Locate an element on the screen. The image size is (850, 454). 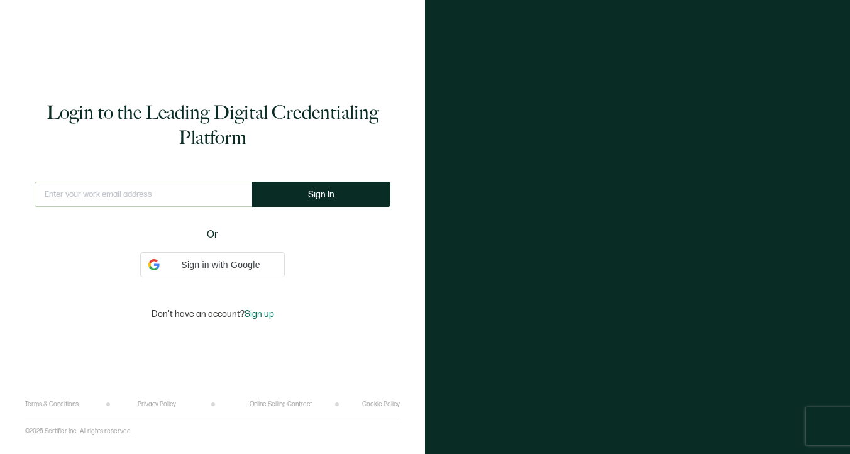
a: Terms & Conditions is located at coordinates (52, 404).